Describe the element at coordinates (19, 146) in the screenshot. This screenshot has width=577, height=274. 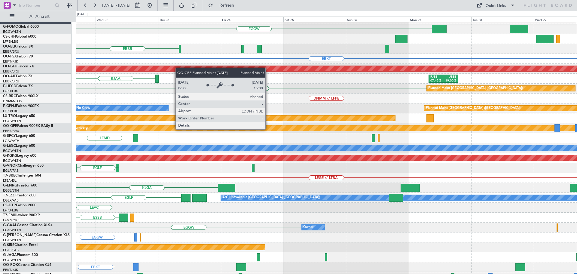
I see `a: G-LEGCLegacy 600` at that location.